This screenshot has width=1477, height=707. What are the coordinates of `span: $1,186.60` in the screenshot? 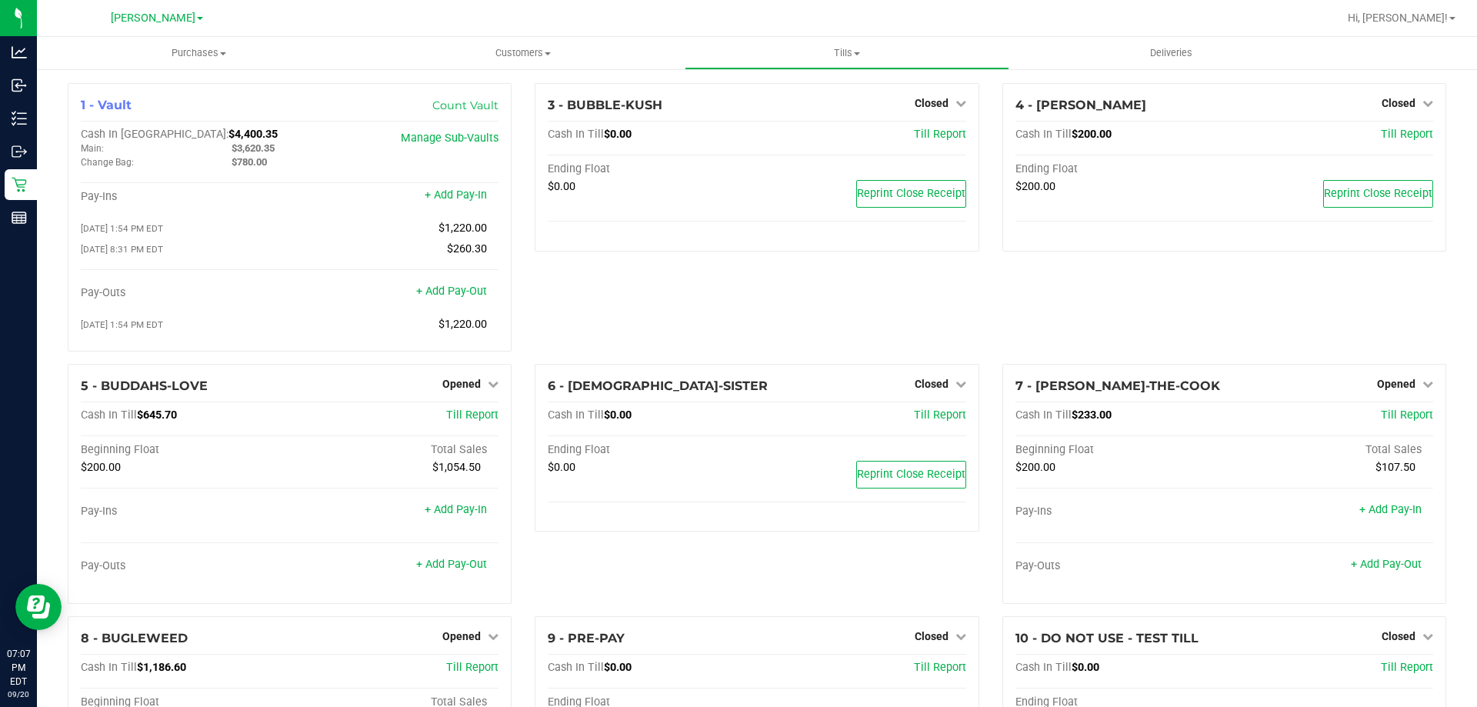 It's located at (162, 667).